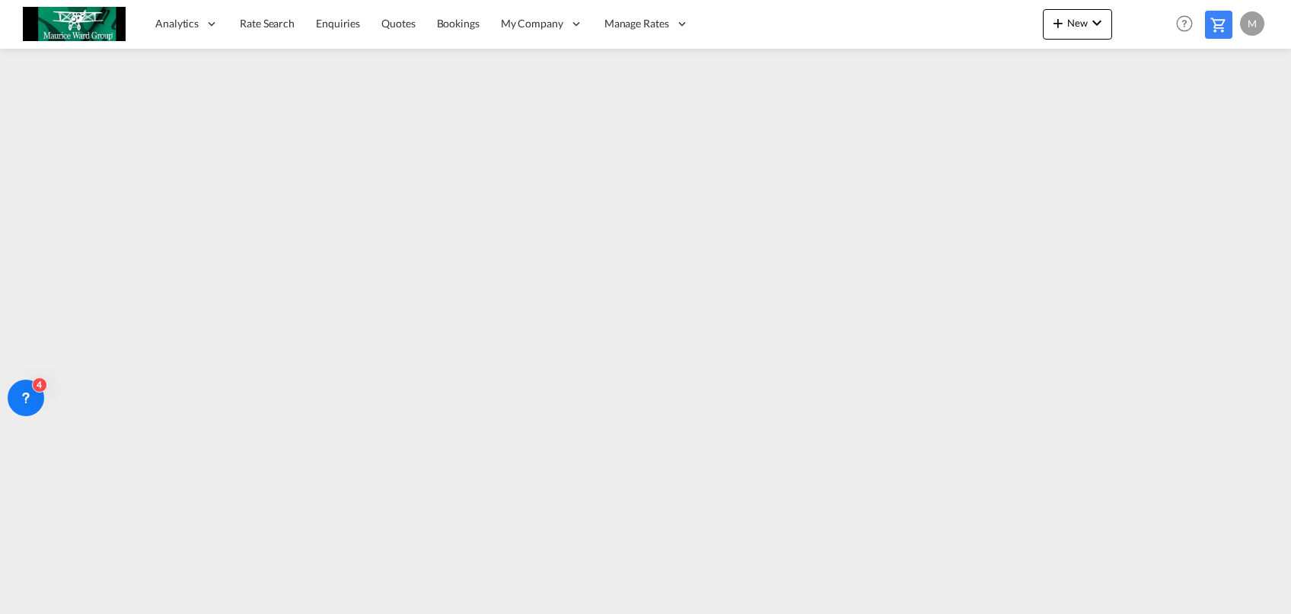  I want to click on span: Quotes, so click(398, 23).